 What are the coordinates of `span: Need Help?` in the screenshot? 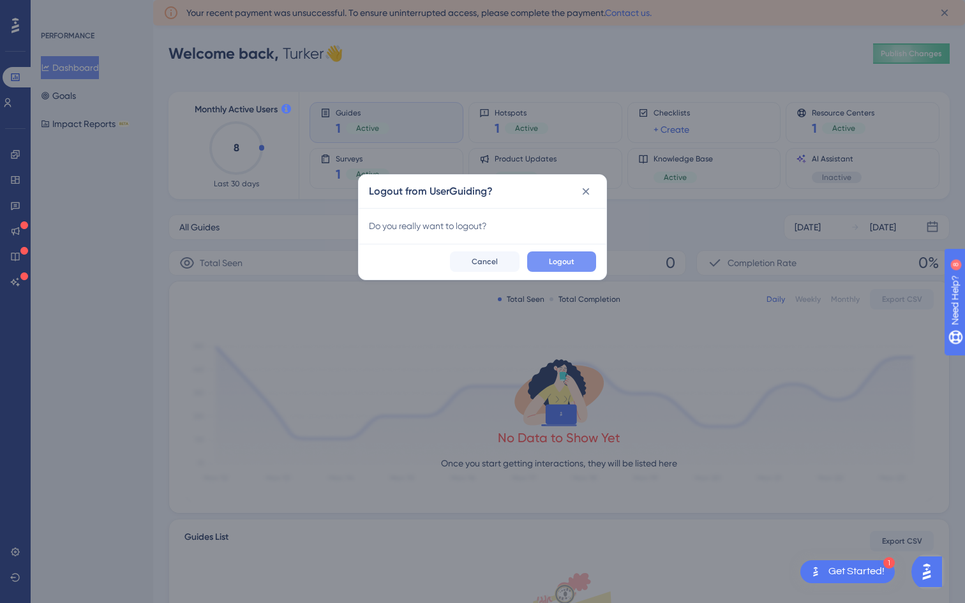 It's located at (55, 11).